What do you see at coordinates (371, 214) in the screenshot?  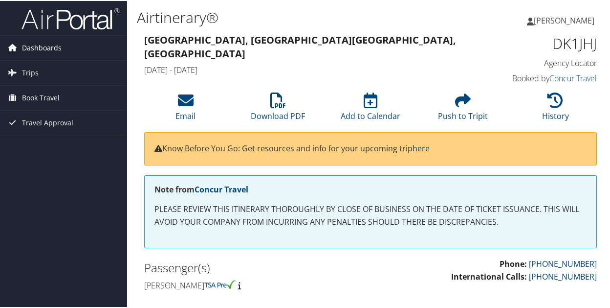 I see `p: PLEASE REVIEW THIS ITINERARY THOROUGHLY BY CLOSE OF BUSINESS ON THE DATE OF TICKET ISSUANCE. THIS...` at bounding box center [371, 214].